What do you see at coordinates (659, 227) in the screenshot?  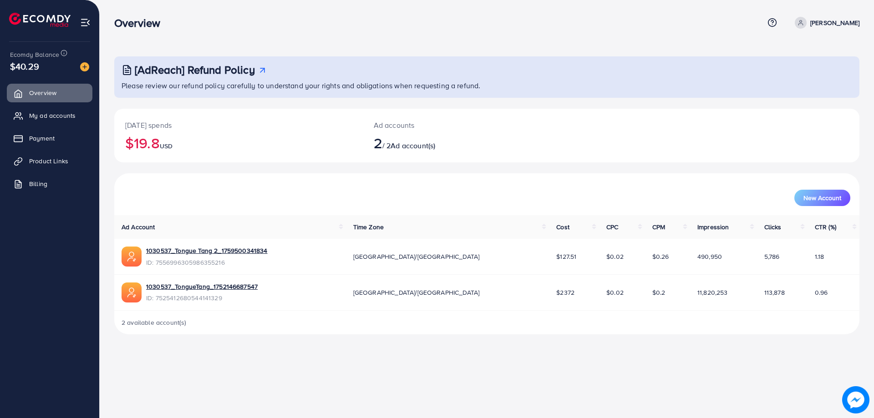 I see `span: CPM` at bounding box center [659, 227].